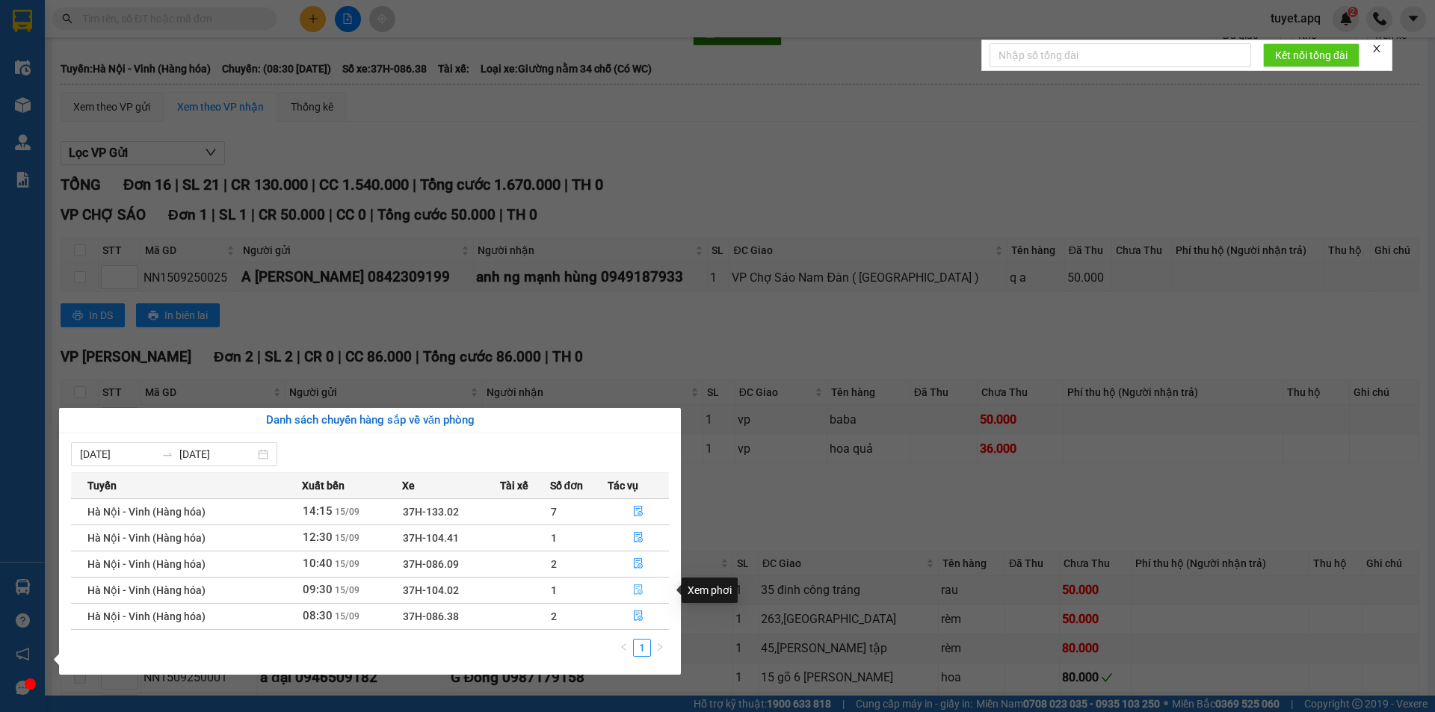  Describe the element at coordinates (642, 648) in the screenshot. I see `li: 1` at that location.